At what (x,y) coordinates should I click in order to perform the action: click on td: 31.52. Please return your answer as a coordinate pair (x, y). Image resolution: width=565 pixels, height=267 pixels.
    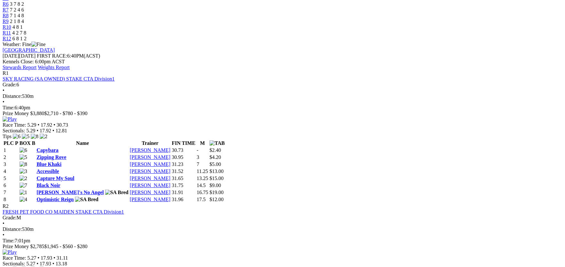
    Looking at the image, I should click on (184, 172).